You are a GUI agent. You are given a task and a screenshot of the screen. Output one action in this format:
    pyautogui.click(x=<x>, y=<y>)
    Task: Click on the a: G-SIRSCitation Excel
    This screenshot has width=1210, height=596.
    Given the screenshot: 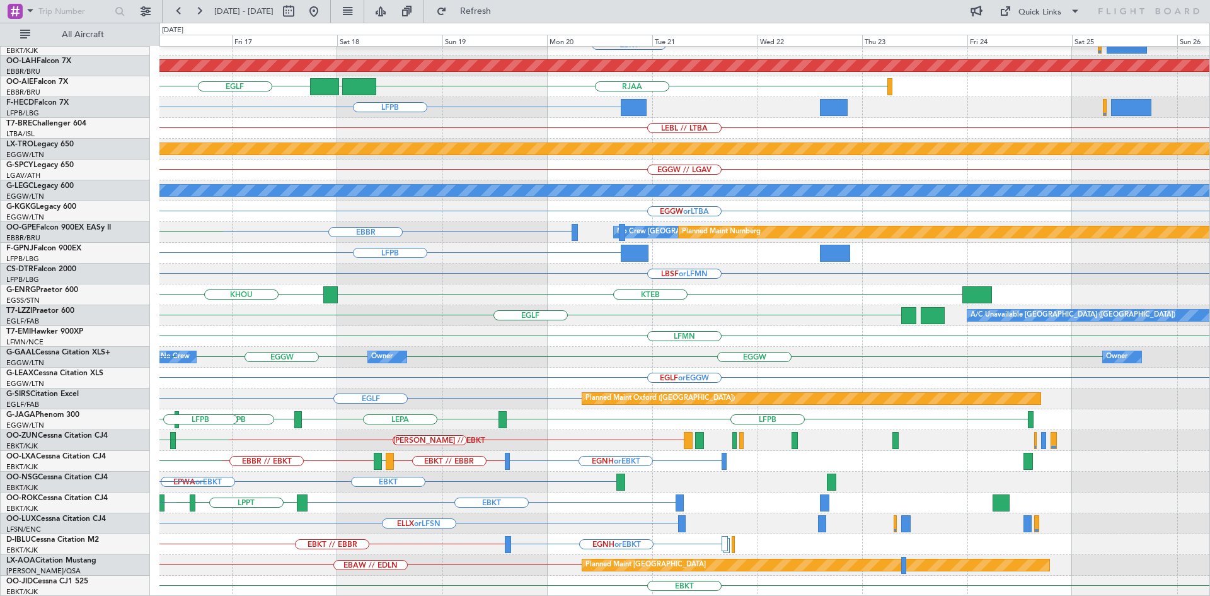 What is the action you would take?
    pyautogui.click(x=42, y=394)
    